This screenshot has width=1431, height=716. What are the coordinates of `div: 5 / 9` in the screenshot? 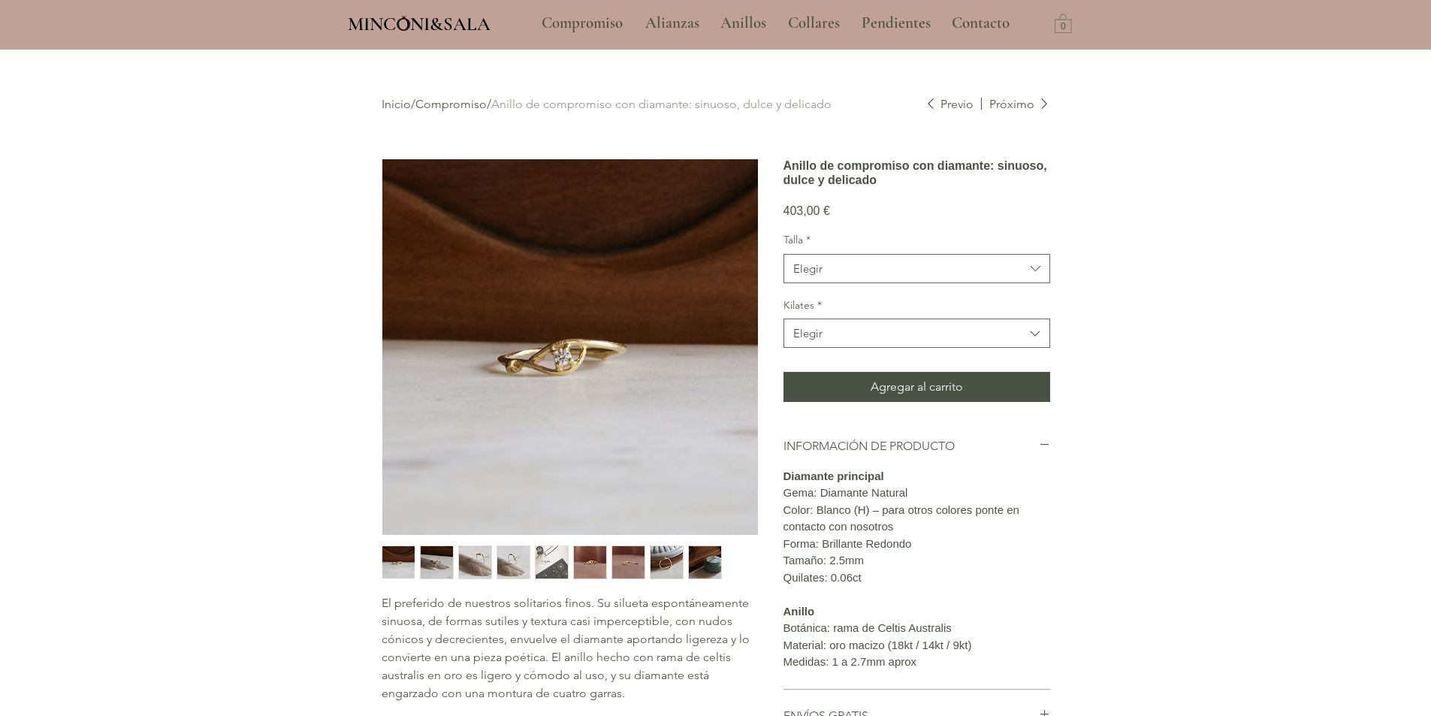 It's located at (551, 562).